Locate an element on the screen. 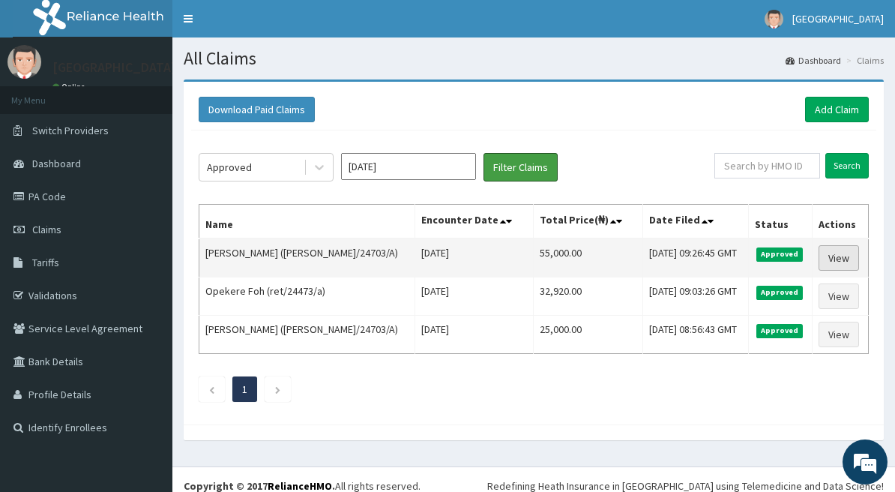 This screenshot has width=895, height=492. th: Total Price(₦) is located at coordinates (588, 222).